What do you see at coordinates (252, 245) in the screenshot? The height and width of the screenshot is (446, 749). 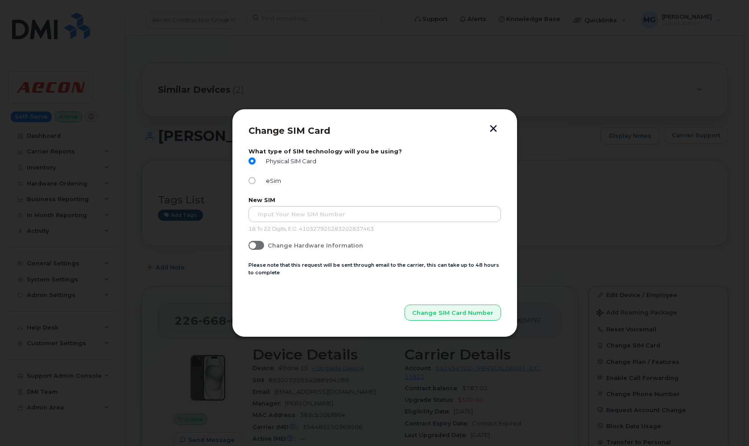 I see `input: Change Hardware Information` at bounding box center [252, 245].